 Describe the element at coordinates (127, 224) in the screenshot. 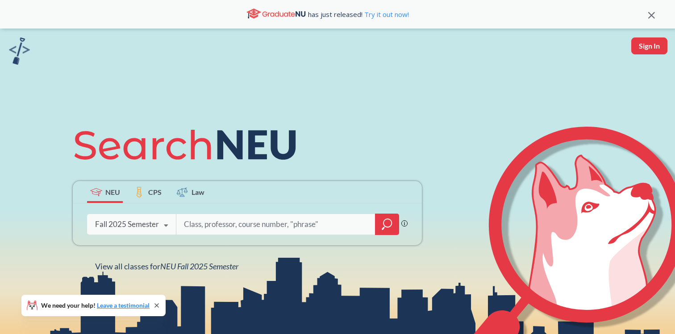

I see `div: Fall 2025 Semester` at that location.